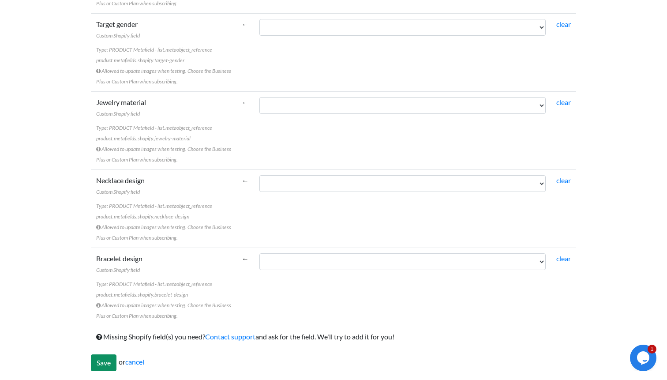 The width and height of the screenshot is (667, 380). Describe the element at coordinates (120, 186) in the screenshot. I see `label: Necklace design` at that location.